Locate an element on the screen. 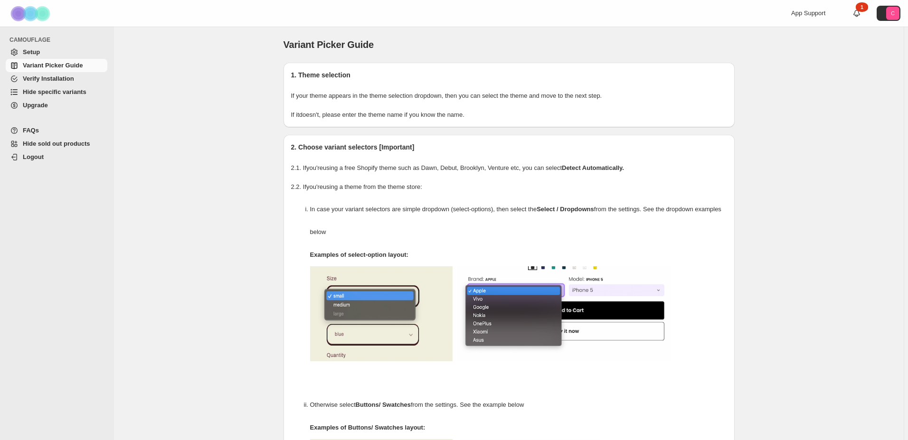  a: Upgrade is located at coordinates (57, 105).